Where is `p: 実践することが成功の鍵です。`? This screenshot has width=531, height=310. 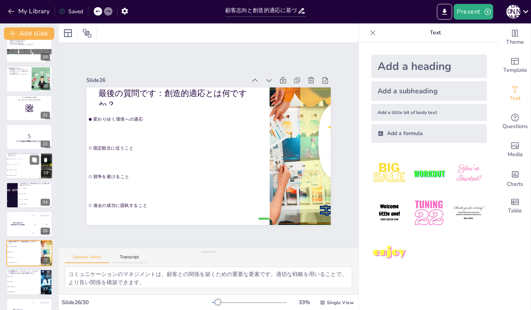
p: 実践することが成功の鍵です。 is located at coordinates (29, 42).